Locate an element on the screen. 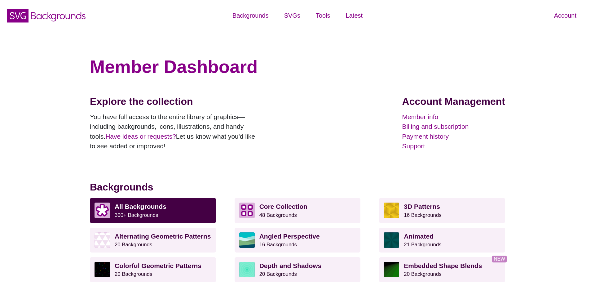  a: Angled Perspective16 Backgrounds is located at coordinates (297, 240).